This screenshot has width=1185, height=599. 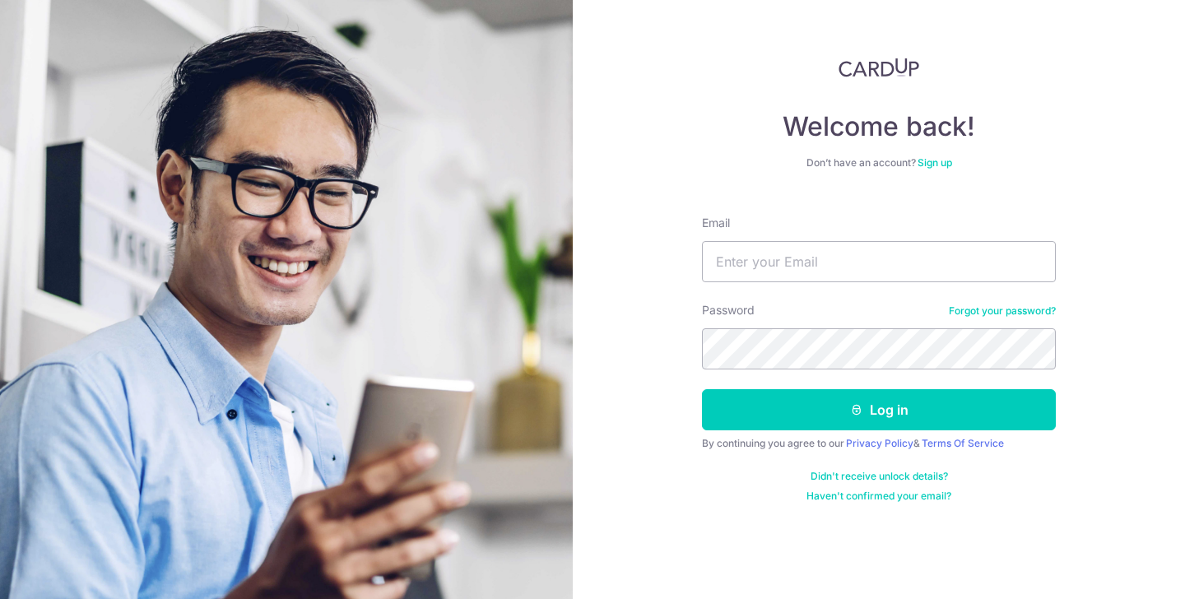 I want to click on a: Forgot your password?, so click(x=1002, y=311).